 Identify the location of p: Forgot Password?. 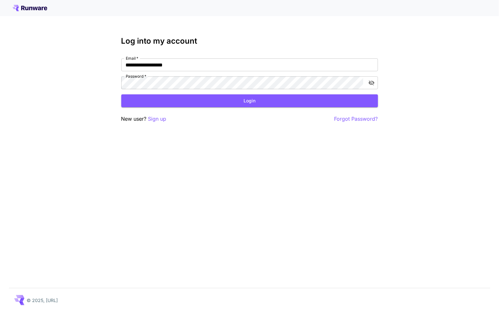
(356, 119).